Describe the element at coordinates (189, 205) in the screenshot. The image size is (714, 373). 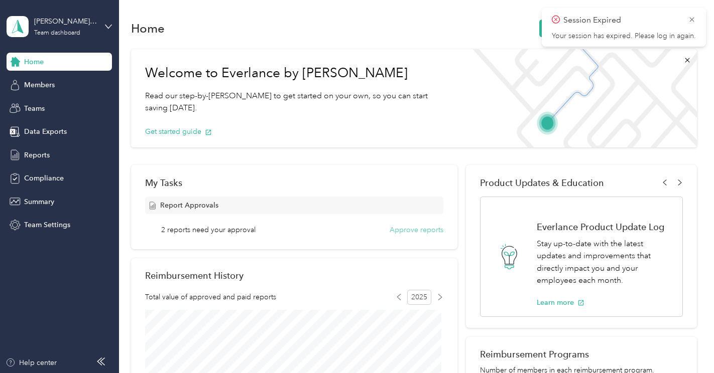
I see `span: Report Approvals` at that location.